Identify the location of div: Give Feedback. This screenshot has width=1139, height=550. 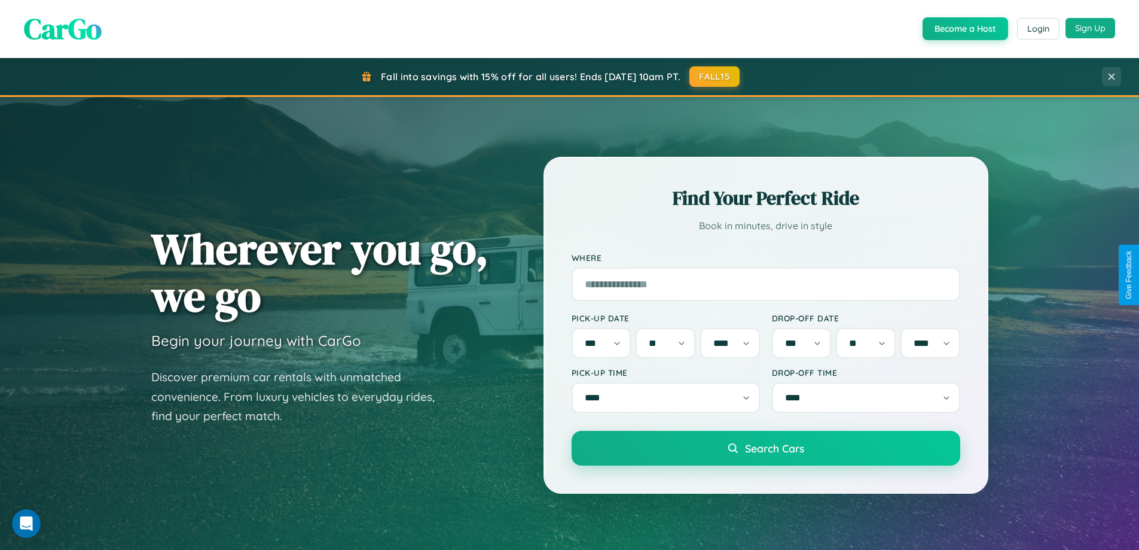
(1129, 275).